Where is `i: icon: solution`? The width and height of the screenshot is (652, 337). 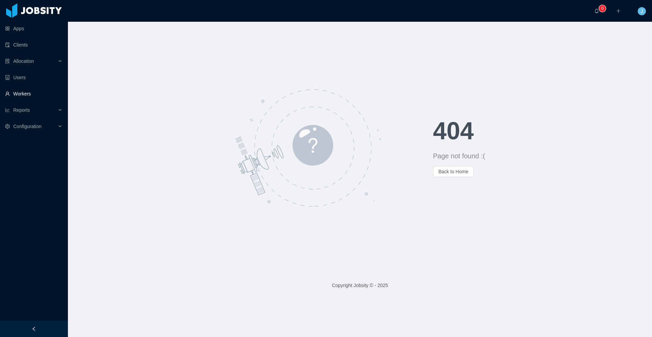
i: icon: solution is located at coordinates (7, 61).